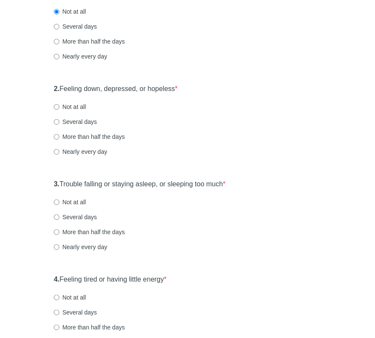 This screenshot has width=375, height=338. I want to click on label: Trouble falling or staying asleep, or sleeping too much, so click(140, 184).